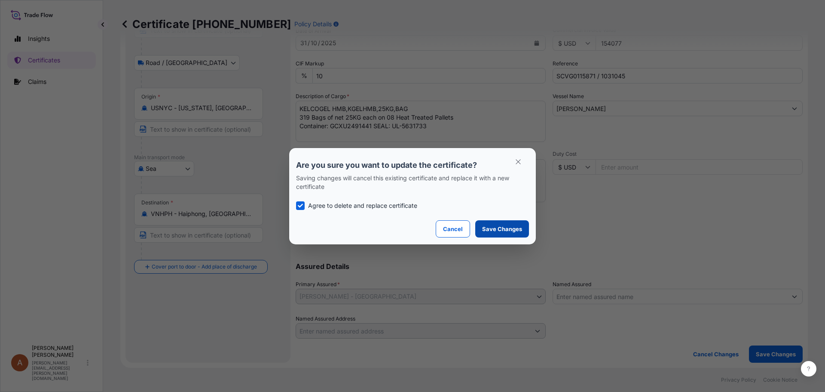 This screenshot has width=825, height=392. What do you see at coordinates (453, 229) in the screenshot?
I see `button: Cancel` at bounding box center [453, 229].